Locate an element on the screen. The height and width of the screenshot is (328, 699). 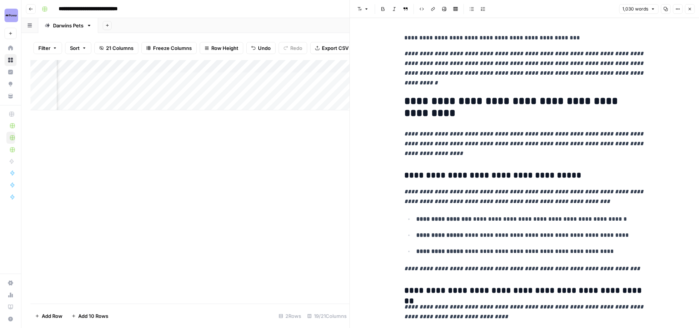
a: Your Data is located at coordinates (11, 96).